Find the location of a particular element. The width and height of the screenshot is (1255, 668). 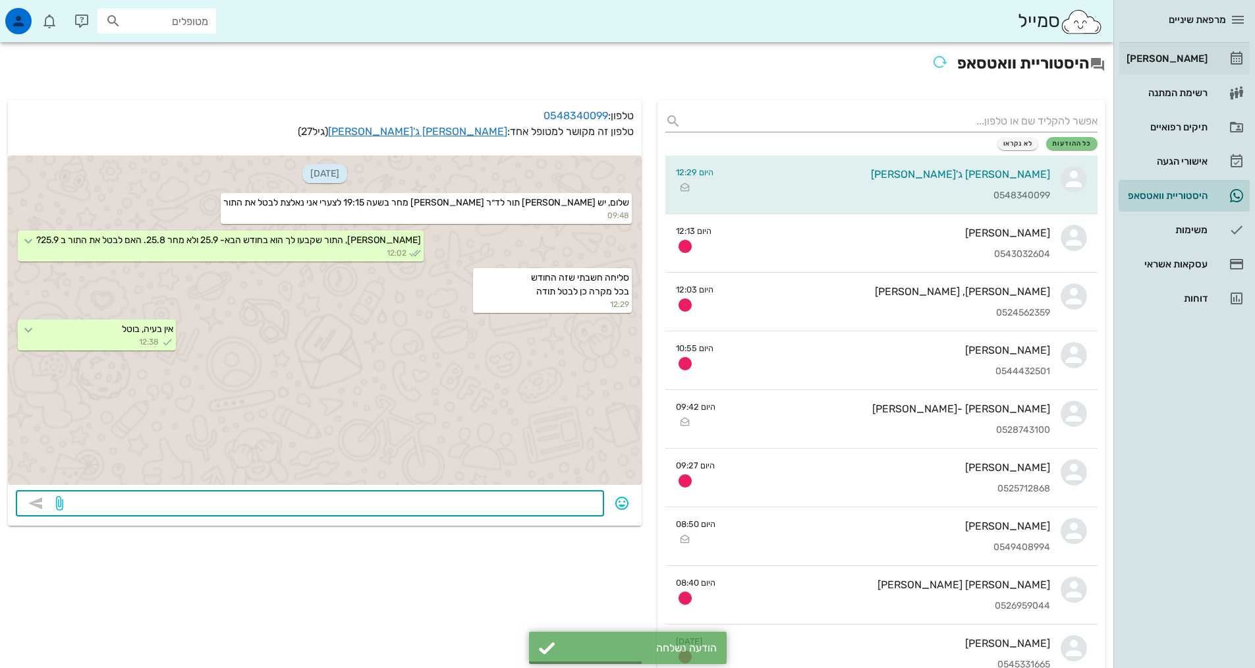

div: אישורי הגעה is located at coordinates (1165, 161).